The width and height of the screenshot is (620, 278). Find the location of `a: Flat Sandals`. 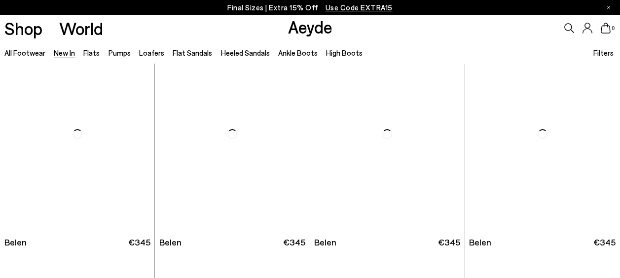

a: Flat Sandals is located at coordinates (192, 53).